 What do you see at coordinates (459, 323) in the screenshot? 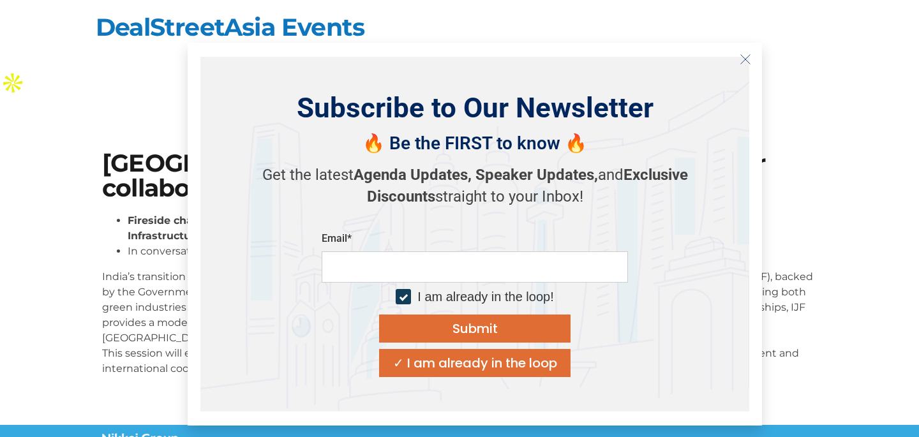
I see `p: India’s transition to a low-carbon economy demands bold capital, innovation, and strategic partne...` at bounding box center [459, 323].